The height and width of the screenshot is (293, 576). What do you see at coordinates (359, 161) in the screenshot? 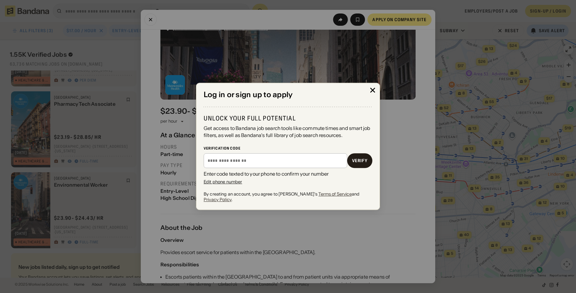
I see `div: Verify` at bounding box center [359, 161].